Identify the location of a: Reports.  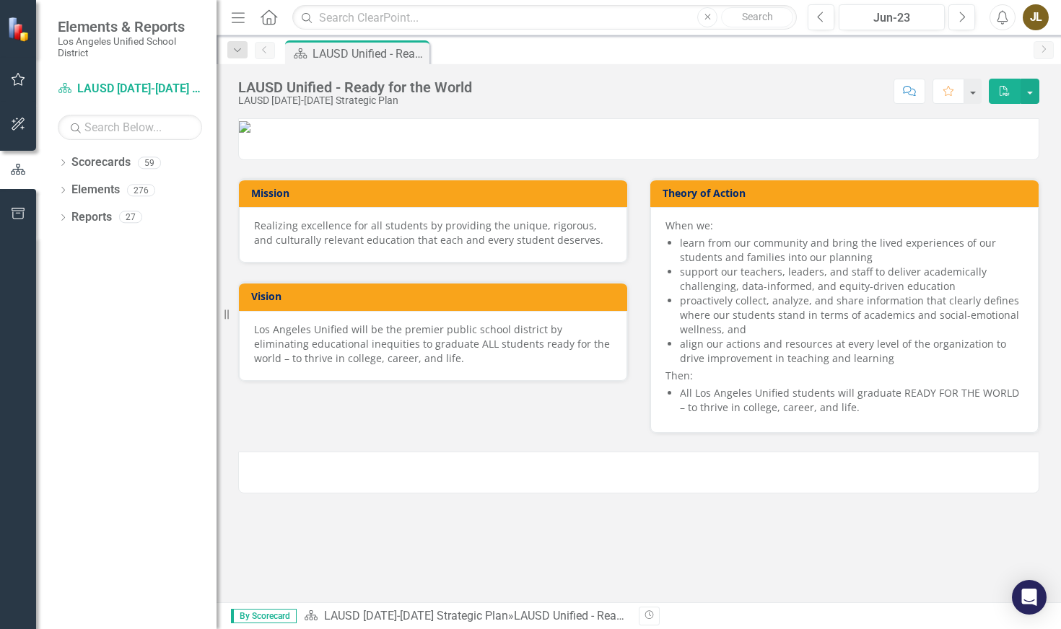
(92, 217).